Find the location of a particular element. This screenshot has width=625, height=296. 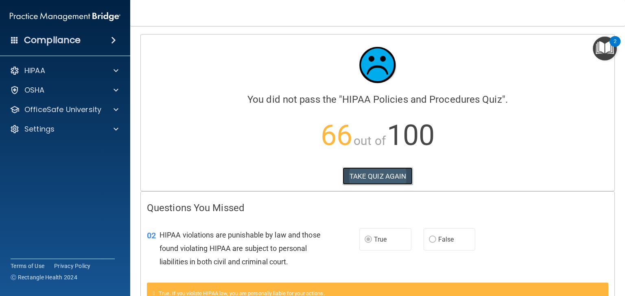

a: OSHA is located at coordinates (64, 90).